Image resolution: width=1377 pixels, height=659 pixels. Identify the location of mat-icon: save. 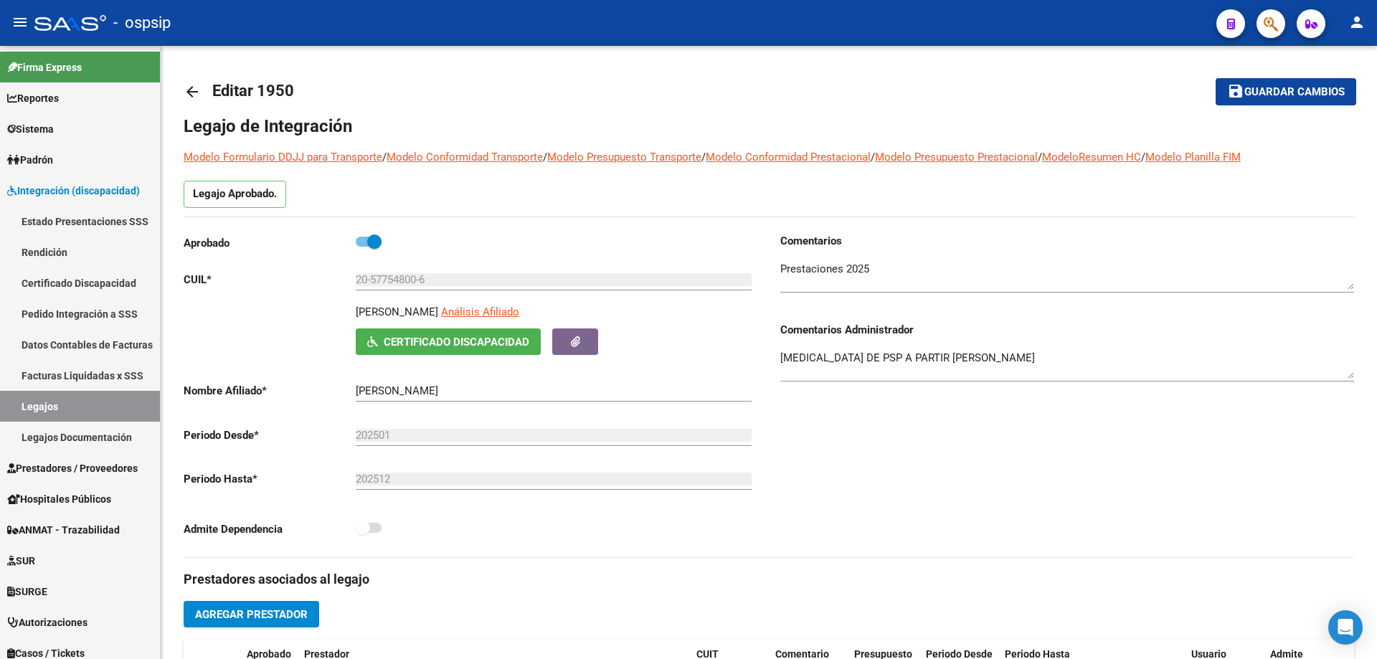
(1236, 91).